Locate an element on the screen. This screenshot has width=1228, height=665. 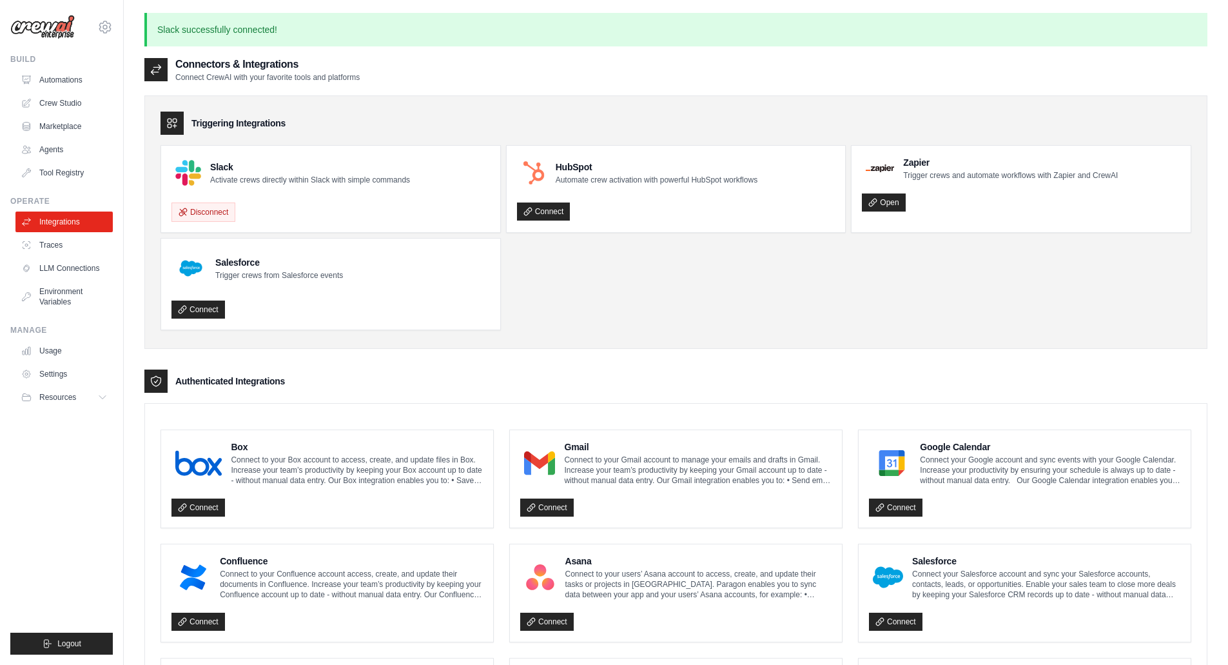
p: Connect your Google account and sync events with your Google Calendar. Increase your productivity... is located at coordinates (1050, 470).